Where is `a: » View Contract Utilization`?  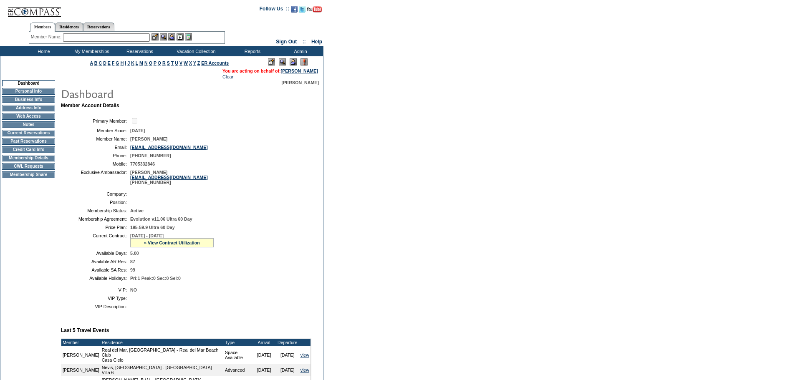 a: » View Contract Utilization is located at coordinates (172, 243).